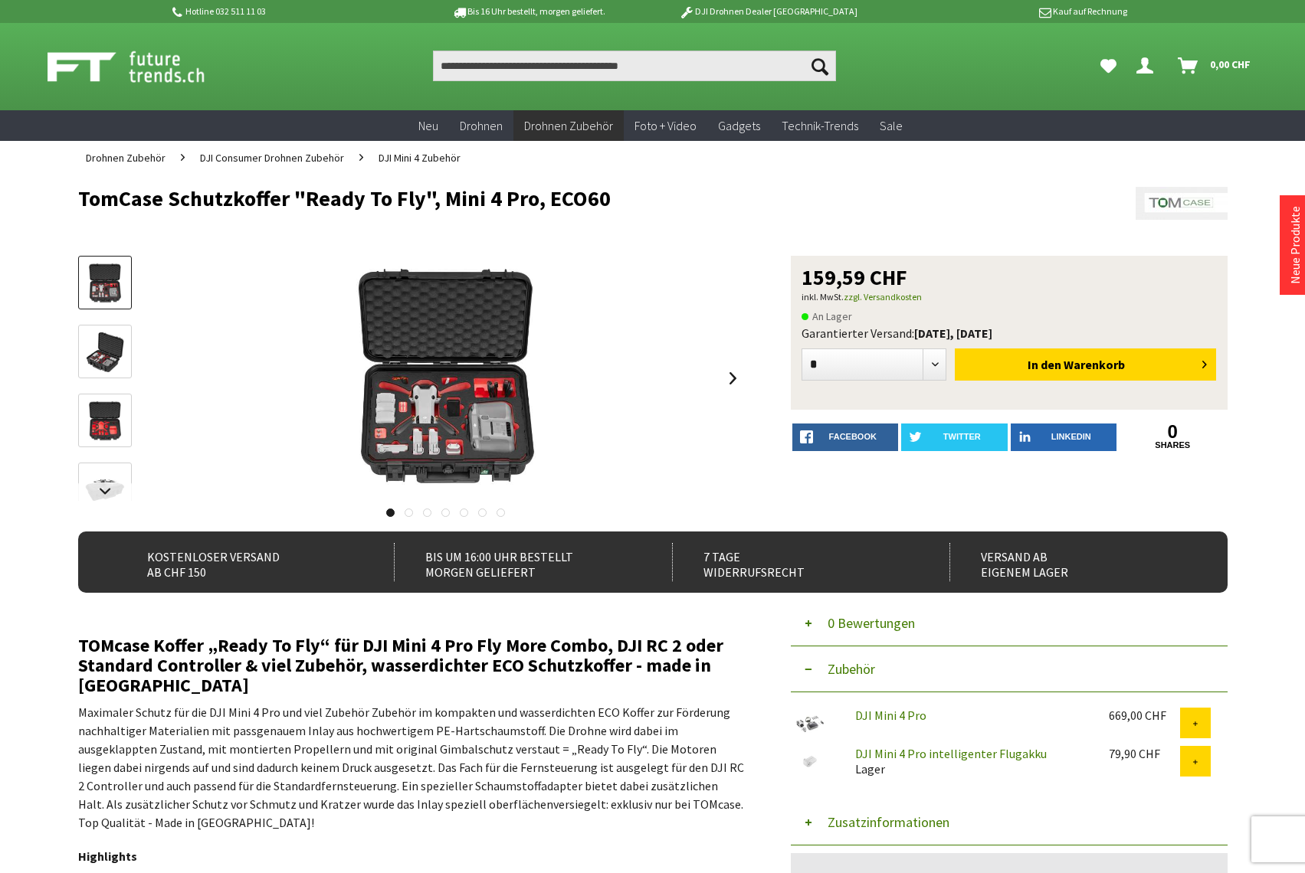 This screenshot has height=873, width=1305. What do you see at coordinates (419, 158) in the screenshot?
I see `a: DJI Mini 4 Zubehör` at bounding box center [419, 158].